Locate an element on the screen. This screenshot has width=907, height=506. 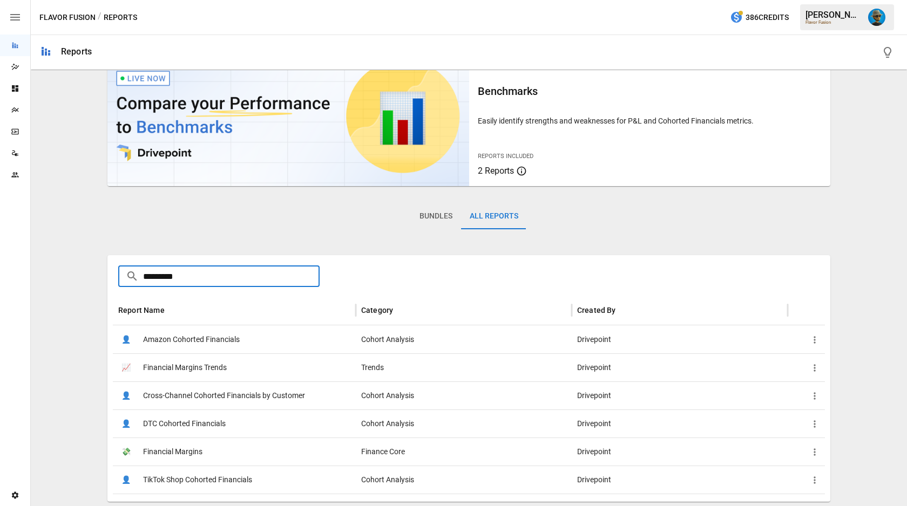
button: Bundles is located at coordinates (436, 217).